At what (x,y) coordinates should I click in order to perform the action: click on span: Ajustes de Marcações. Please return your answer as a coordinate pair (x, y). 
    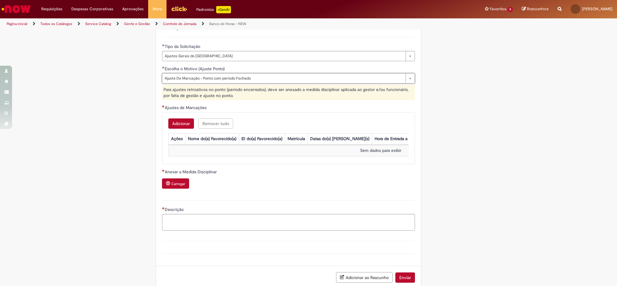
    Looking at the image, I should click on (186, 108).